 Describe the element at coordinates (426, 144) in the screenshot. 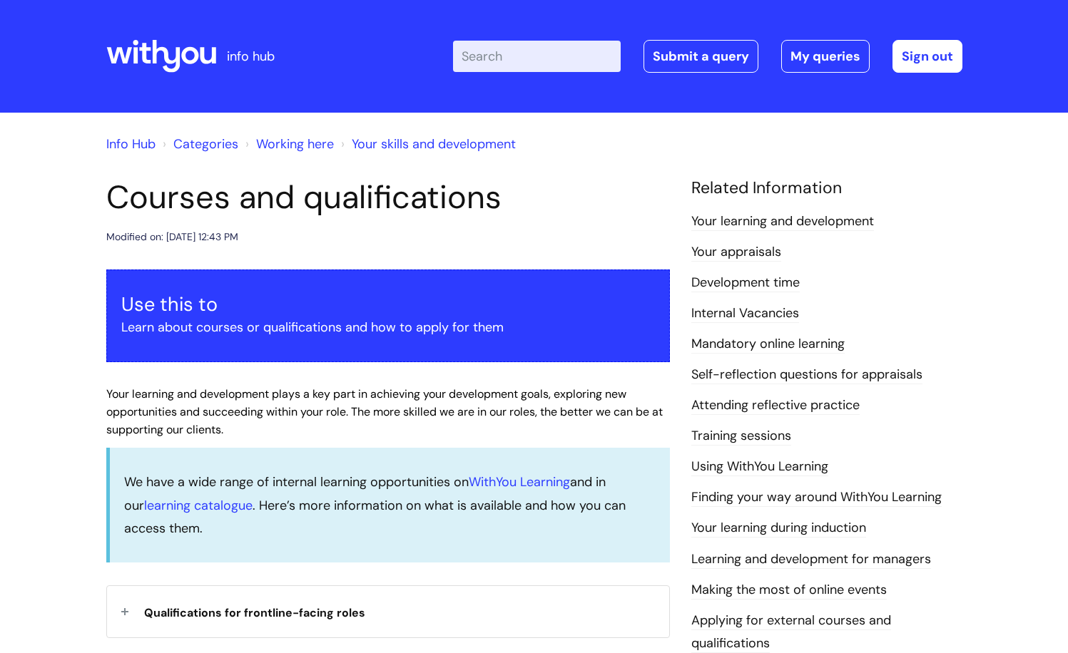

I see `li: Your skills and development` at that location.